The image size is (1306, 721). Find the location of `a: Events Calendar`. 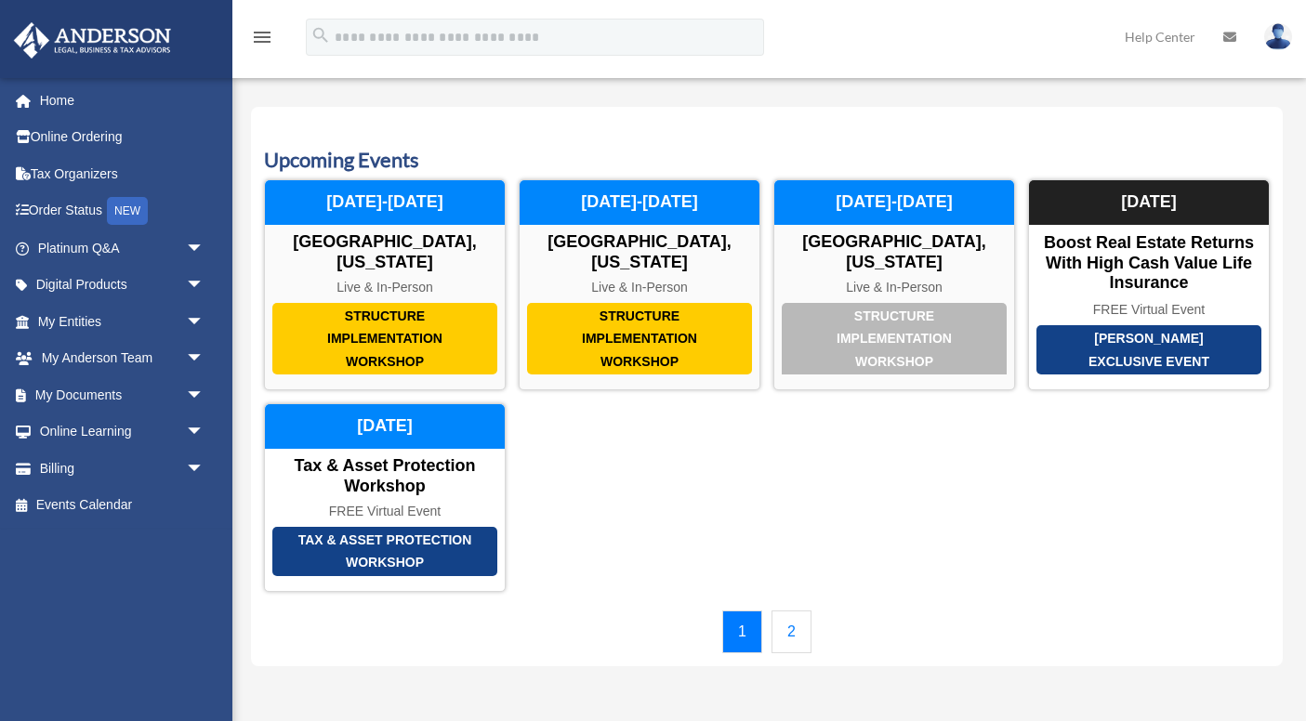

a: Events Calendar is located at coordinates (118, 506).